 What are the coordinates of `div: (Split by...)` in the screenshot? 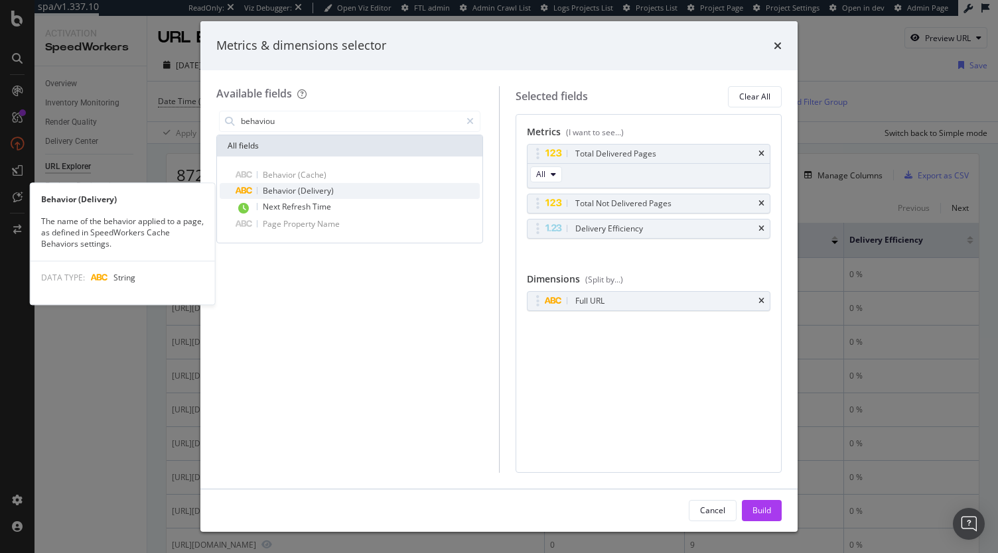 It's located at (604, 279).